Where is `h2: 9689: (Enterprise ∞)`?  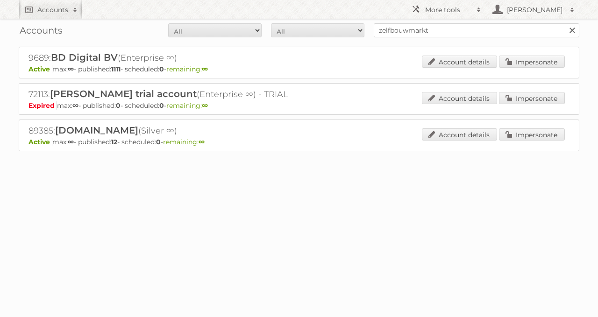
h2: 9689: (Enterprise ∞) is located at coordinates (192, 58).